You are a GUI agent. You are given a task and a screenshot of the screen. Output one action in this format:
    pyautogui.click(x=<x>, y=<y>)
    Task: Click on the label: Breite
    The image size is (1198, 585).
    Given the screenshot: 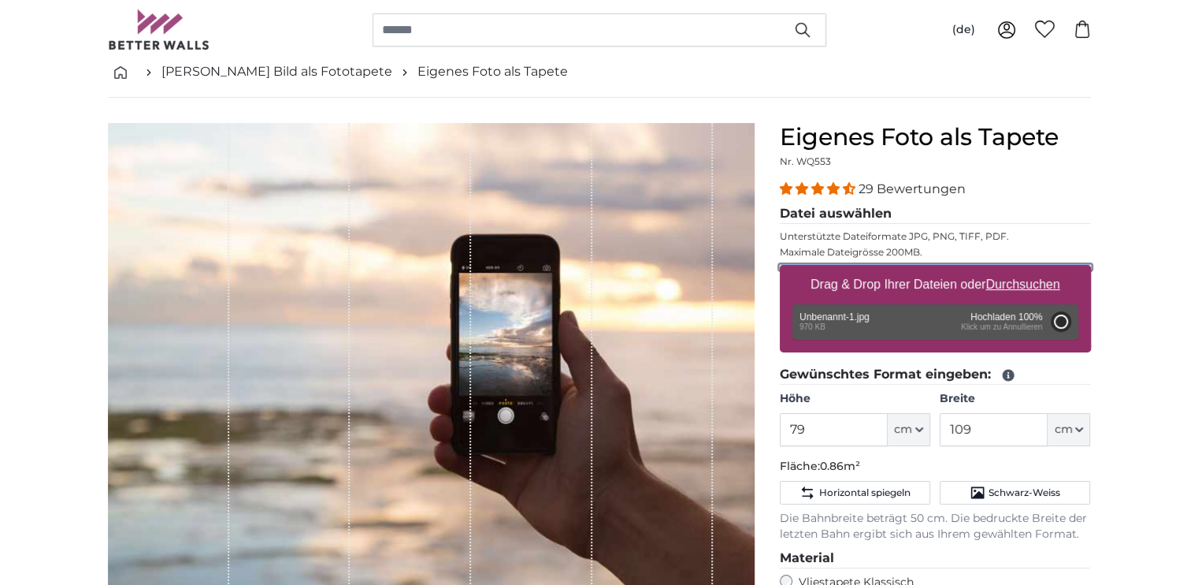 What is the action you would take?
    pyautogui.click(x=1015, y=399)
    